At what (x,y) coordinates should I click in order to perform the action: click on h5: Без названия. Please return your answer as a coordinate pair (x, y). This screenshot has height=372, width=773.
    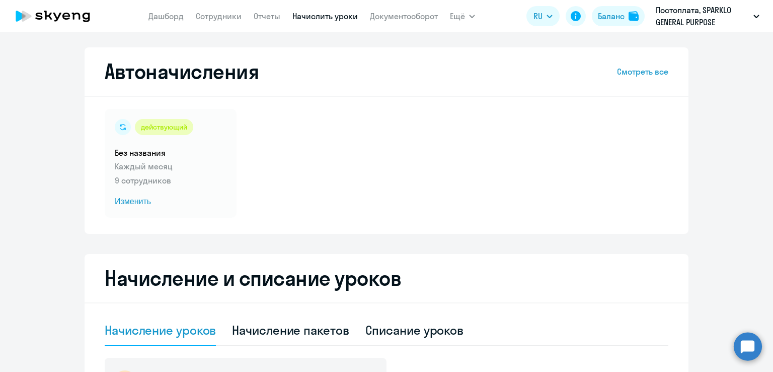
    Looking at the image, I should click on (171, 153).